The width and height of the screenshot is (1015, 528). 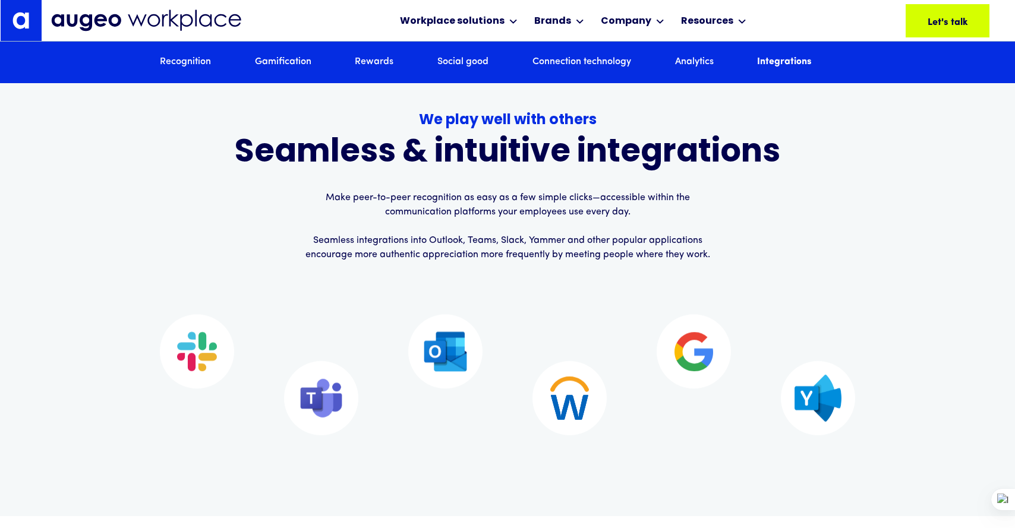 I want to click on div: Brands, so click(x=553, y=21).